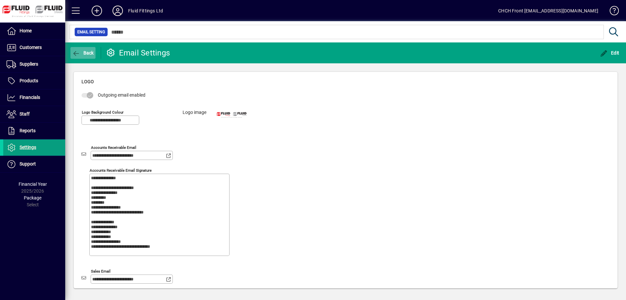  I want to click on a: Staff, so click(34, 114).